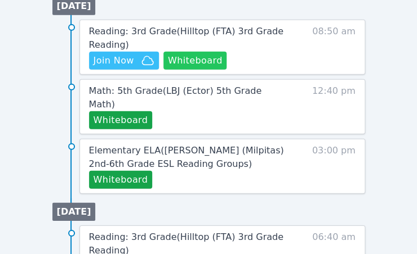  I want to click on span: Join Now, so click(114, 61).